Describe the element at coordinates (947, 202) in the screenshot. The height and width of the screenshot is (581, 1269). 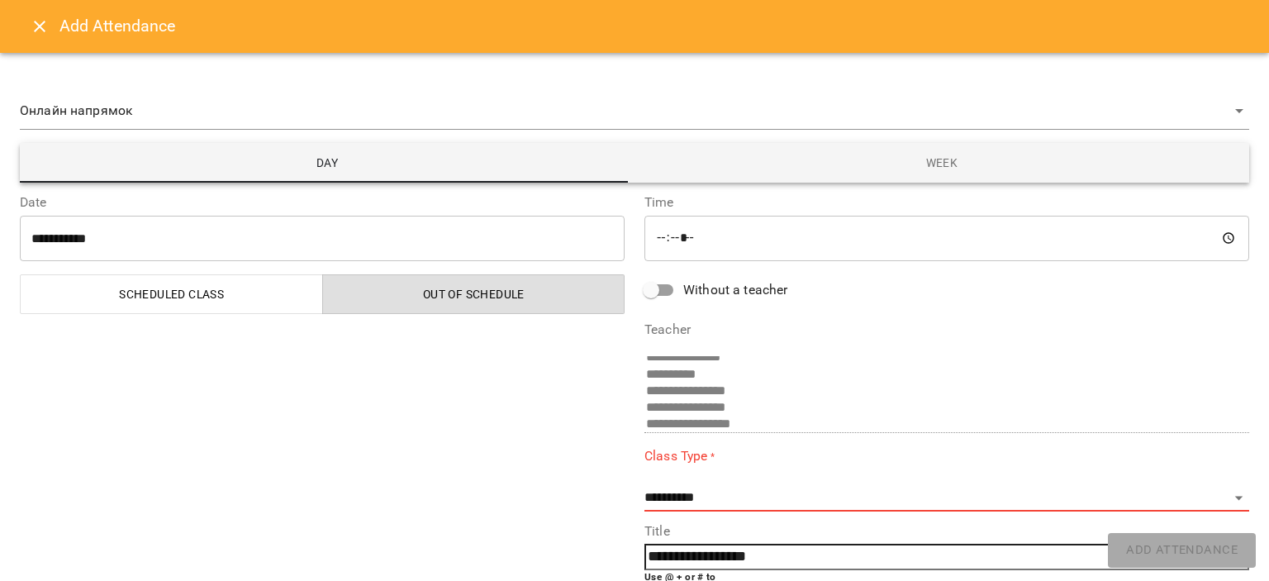
I see `label: Time` at that location.